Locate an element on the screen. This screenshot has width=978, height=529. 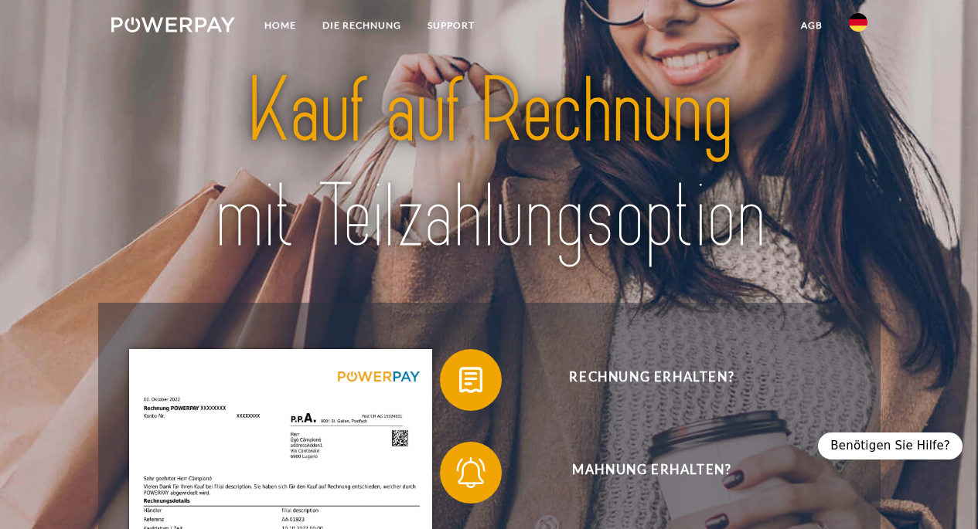
img: de is located at coordinates (858, 22).